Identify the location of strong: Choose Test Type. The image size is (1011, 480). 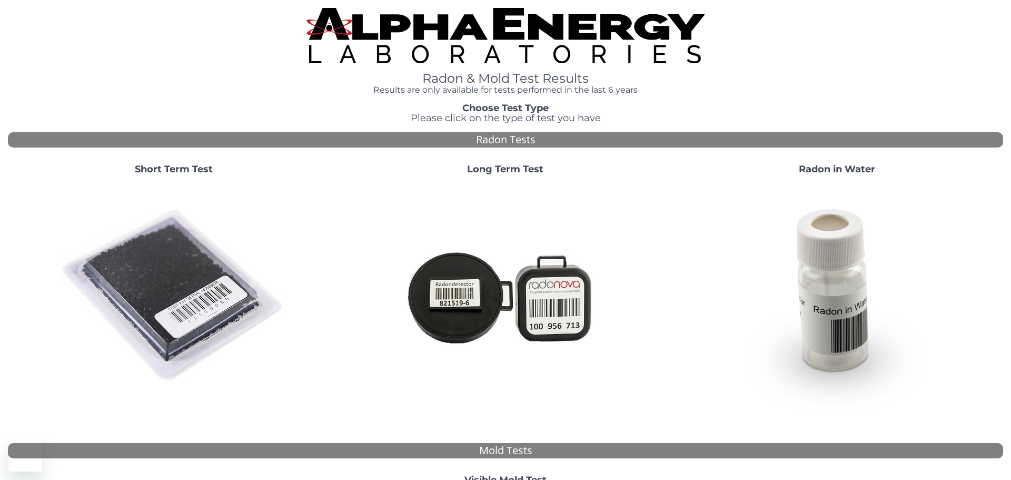
(506, 108).